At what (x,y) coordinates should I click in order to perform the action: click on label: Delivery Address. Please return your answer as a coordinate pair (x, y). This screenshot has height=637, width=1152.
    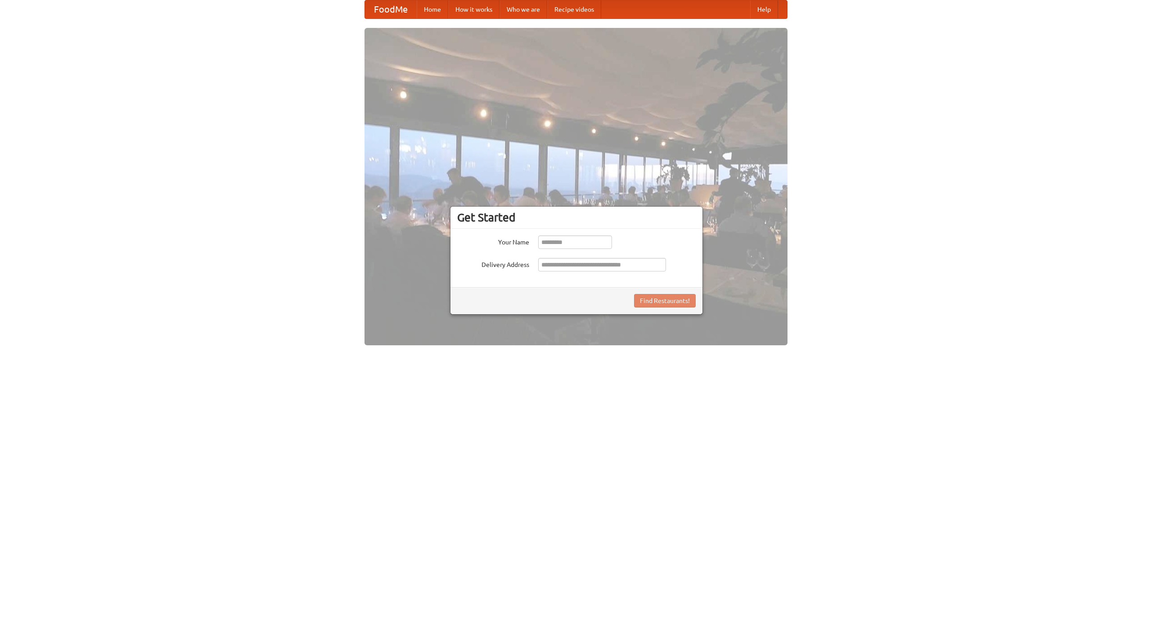
    Looking at the image, I should click on (493, 263).